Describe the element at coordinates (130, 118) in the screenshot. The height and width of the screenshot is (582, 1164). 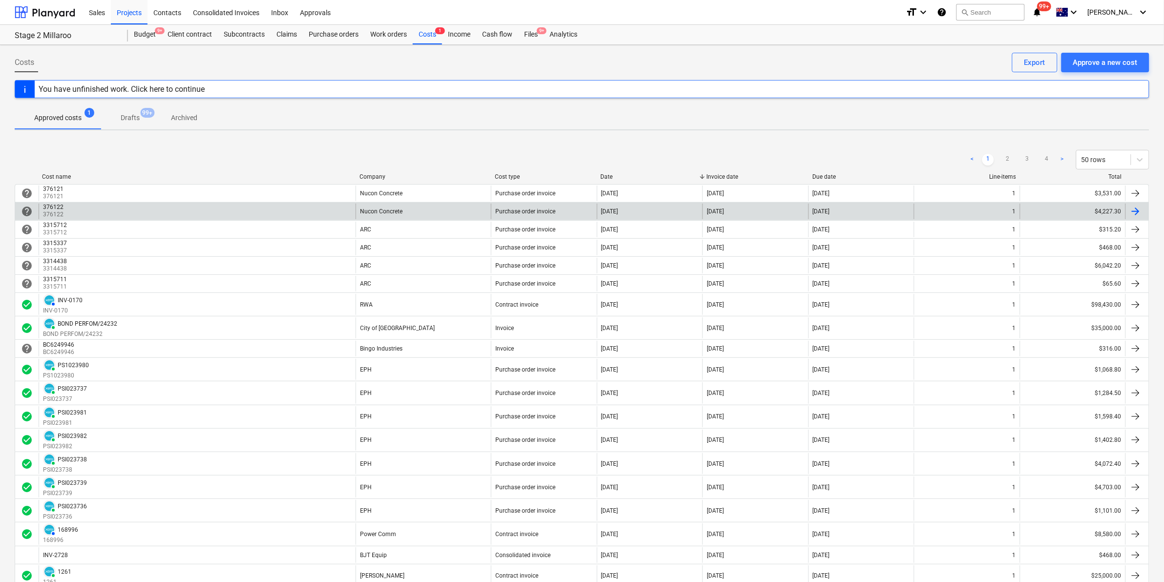
I see `p: Drafts` at that location.